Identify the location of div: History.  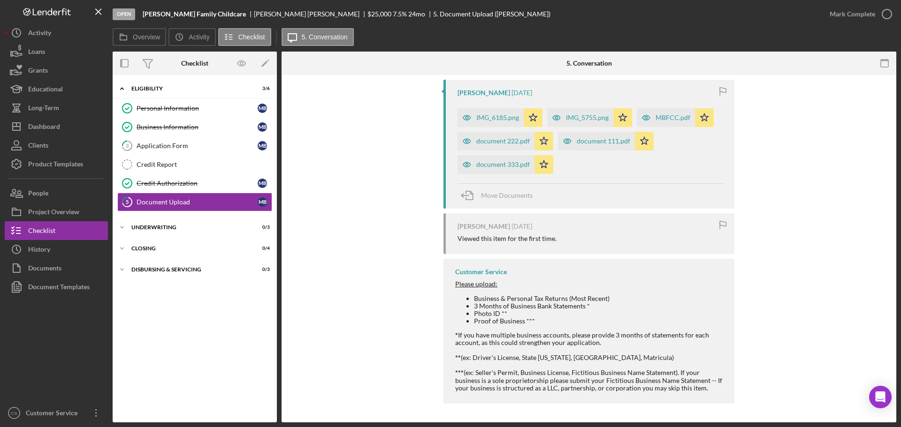
(39, 251).